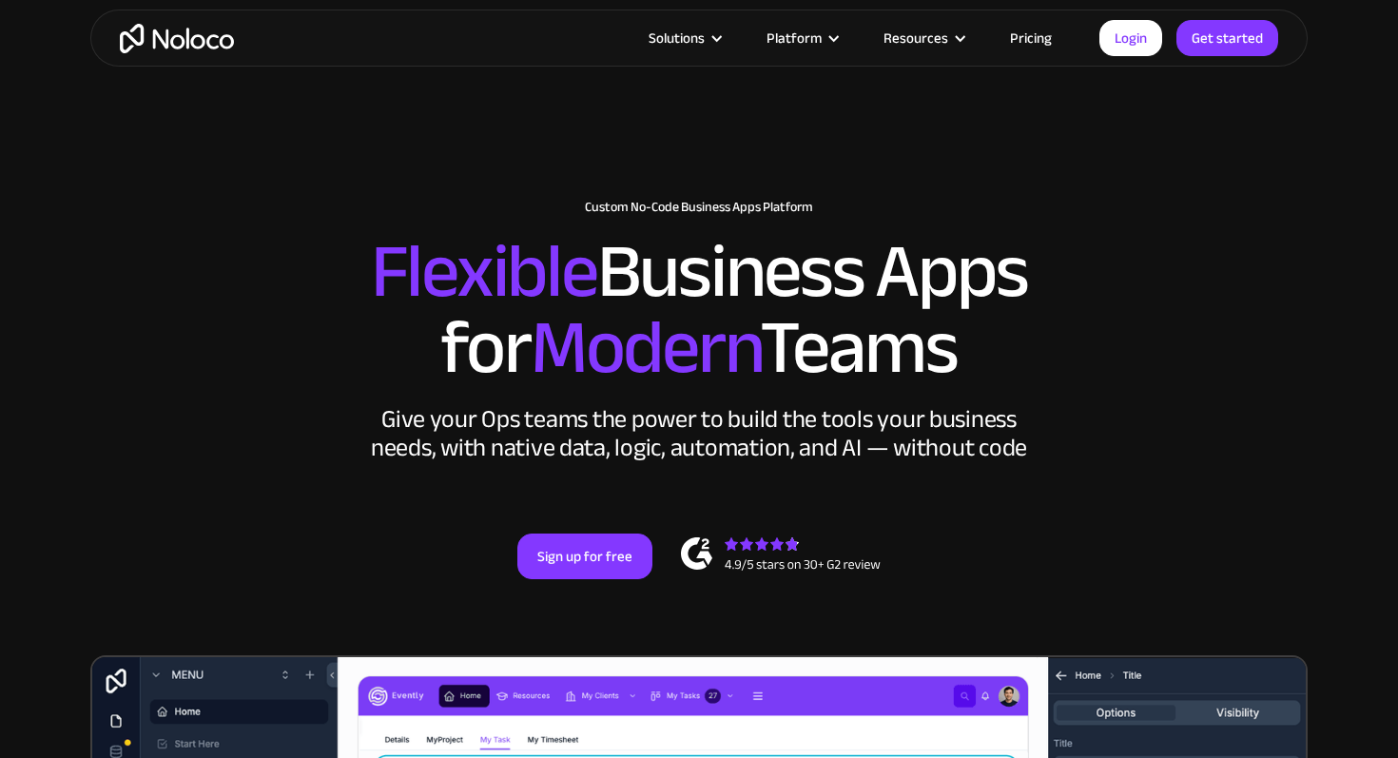 Image resolution: width=1398 pixels, height=758 pixels. What do you see at coordinates (585, 556) in the screenshot?
I see `a: Sign up for free` at bounding box center [585, 556].